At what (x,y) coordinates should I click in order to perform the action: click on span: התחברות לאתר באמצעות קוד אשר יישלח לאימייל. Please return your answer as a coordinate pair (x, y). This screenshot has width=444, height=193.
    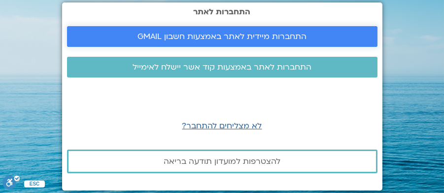
    Looking at the image, I should click on (222, 67).